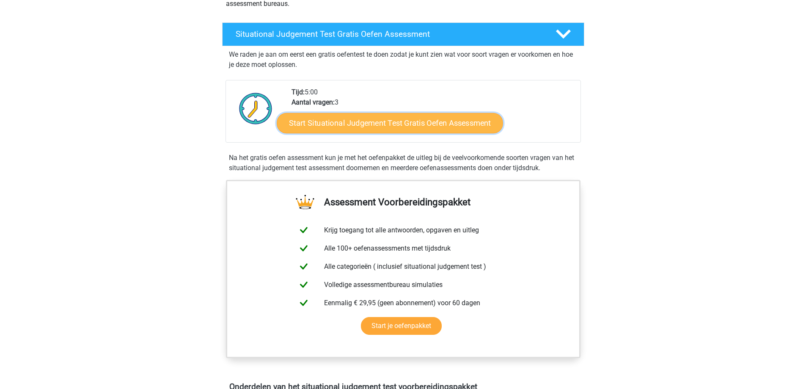  Describe the element at coordinates (401, 326) in the screenshot. I see `a: Start je oefenpakket` at that location.